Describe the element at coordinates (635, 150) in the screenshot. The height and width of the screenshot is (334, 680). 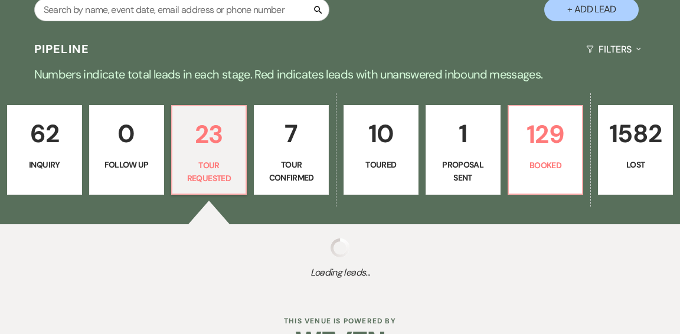
I see `a: 1582Lost` at that location.